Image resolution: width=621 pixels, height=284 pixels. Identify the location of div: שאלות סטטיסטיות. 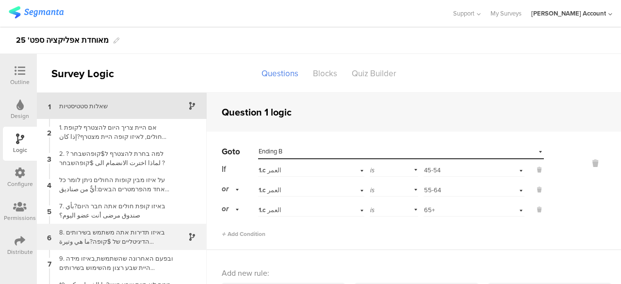
(114, 106).